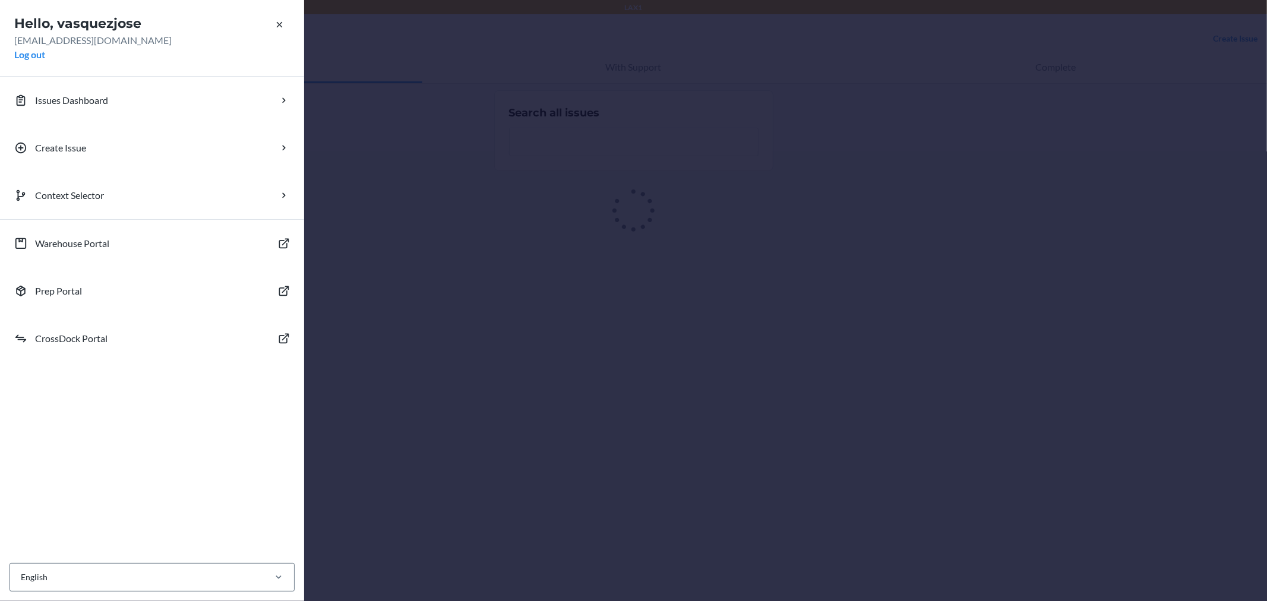  I want to click on p: Create Issue, so click(61, 148).